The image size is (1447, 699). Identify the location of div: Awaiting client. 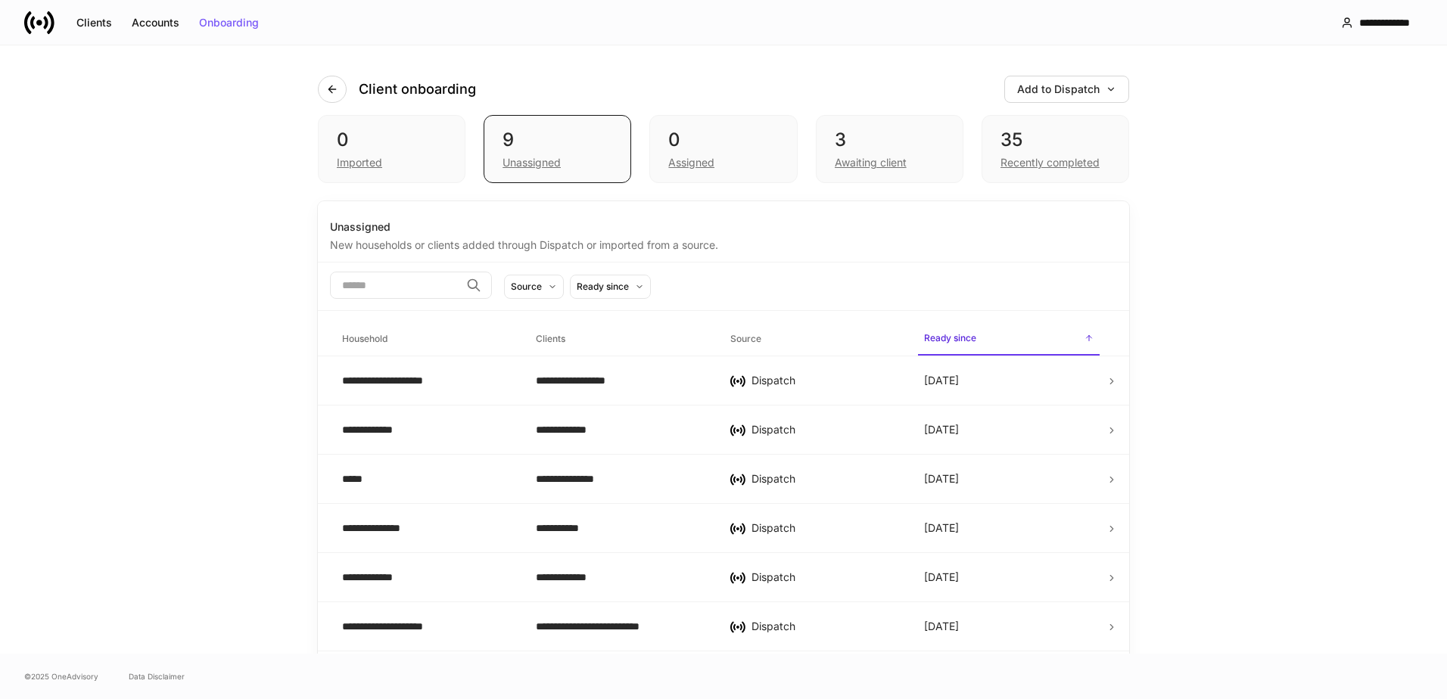
(871, 163).